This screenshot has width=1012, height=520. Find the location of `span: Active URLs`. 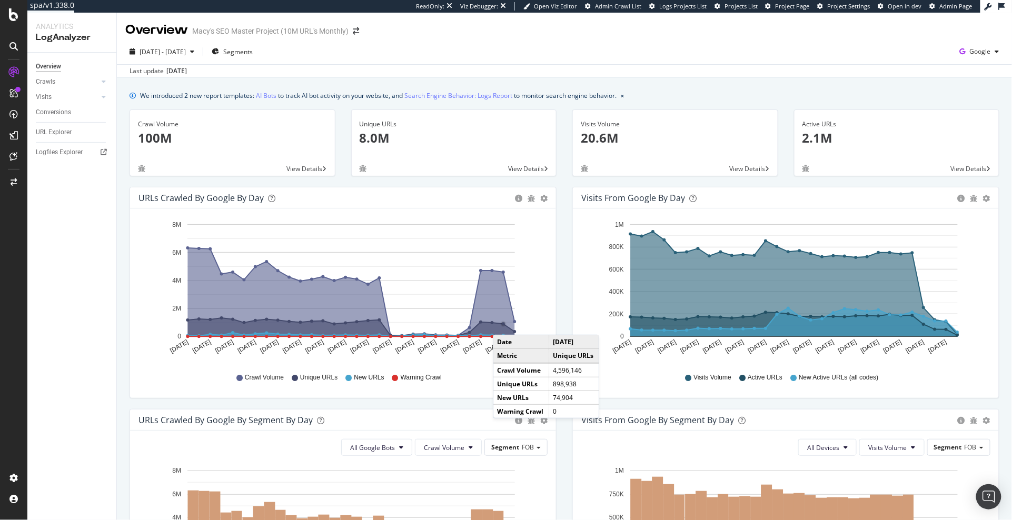

span: Active URLs is located at coordinates (765, 378).